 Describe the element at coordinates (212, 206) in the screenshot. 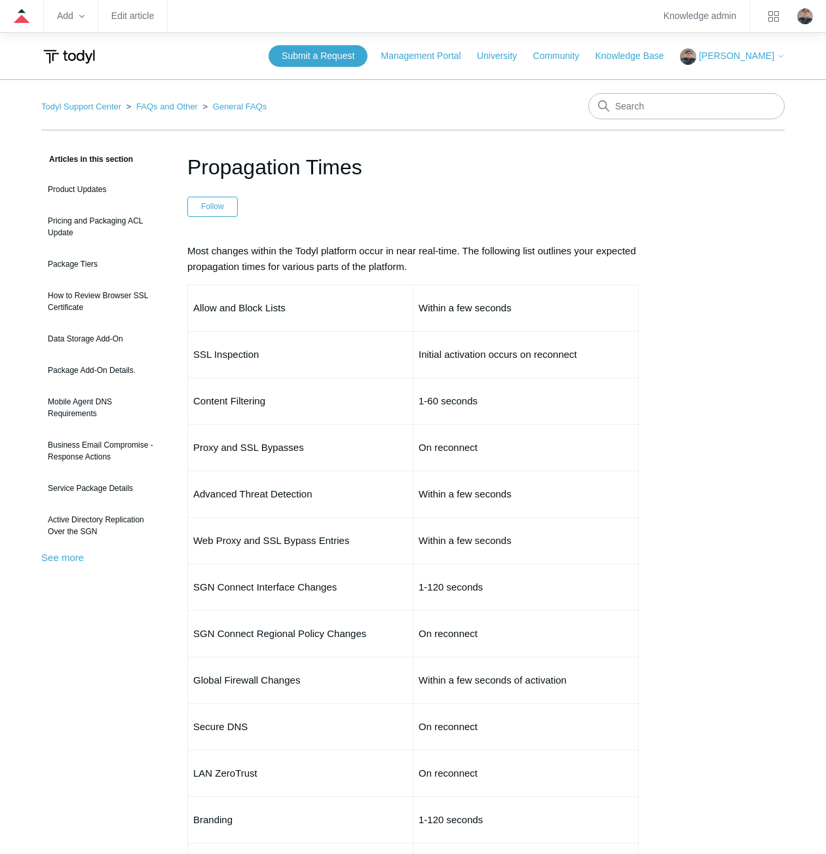

I see `button: Follow Article` at that location.